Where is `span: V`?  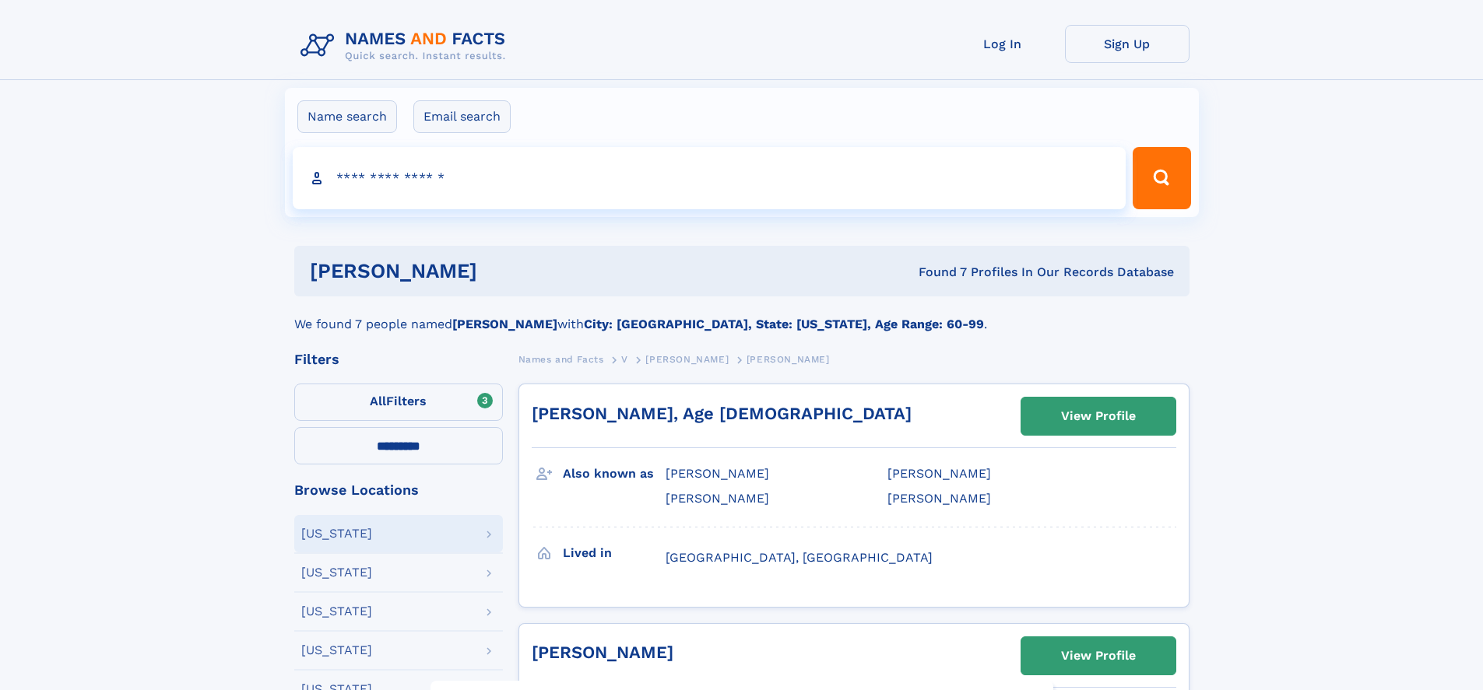 span: V is located at coordinates (624, 360).